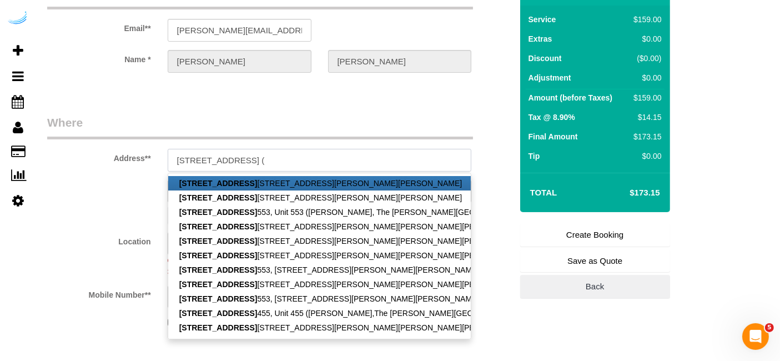 This screenshot has width=780, height=361. I want to click on div: $173.15, so click(645, 137).